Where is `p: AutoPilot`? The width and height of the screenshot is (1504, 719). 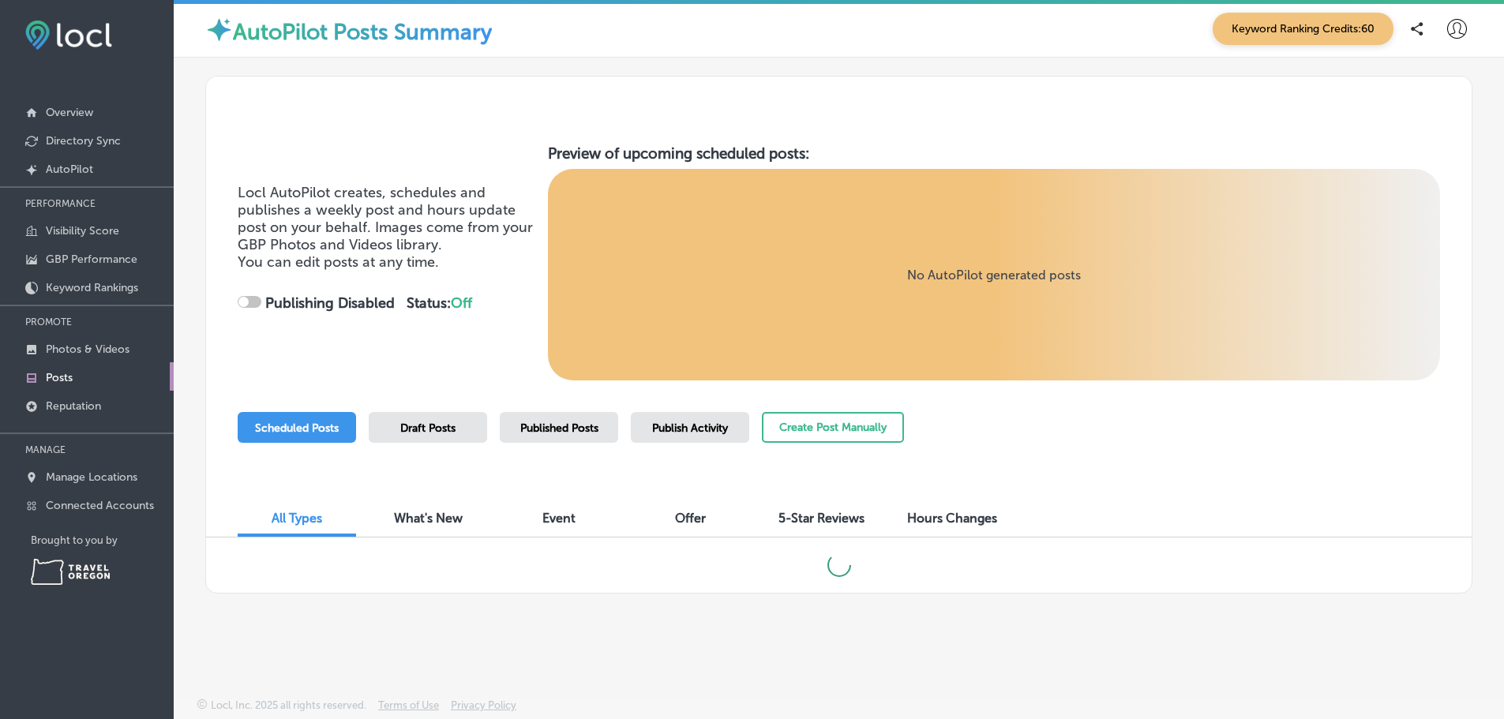 p: AutoPilot is located at coordinates (69, 169).